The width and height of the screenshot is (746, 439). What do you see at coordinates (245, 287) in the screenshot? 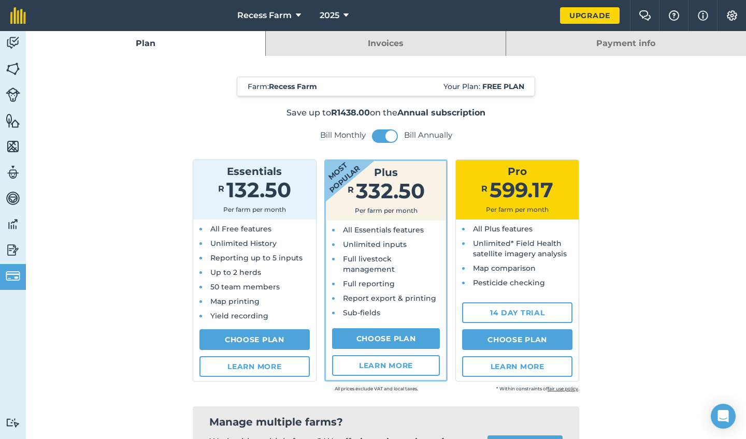
I see `span: 50 team members` at bounding box center [245, 287].